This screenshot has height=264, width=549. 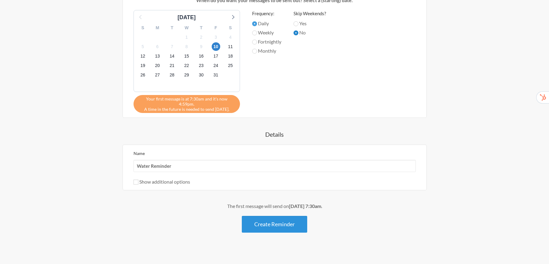 What do you see at coordinates (216, 56) in the screenshot?
I see `span: Monday, November 17, 2025` at bounding box center [216, 56].